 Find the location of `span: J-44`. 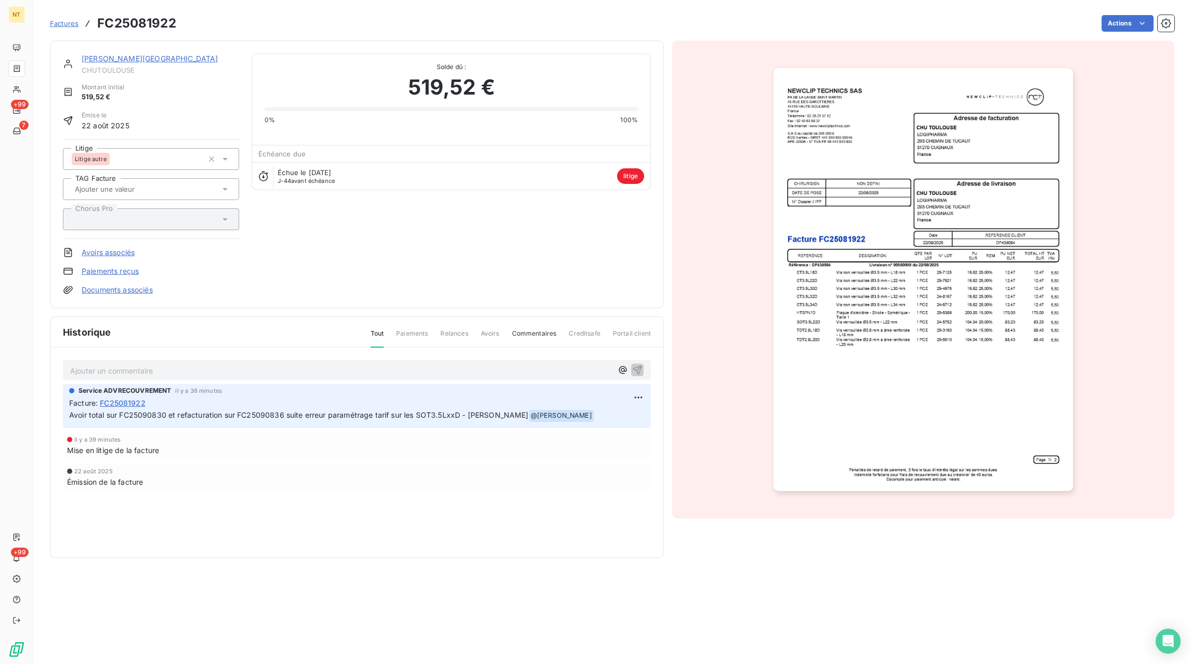

span: J-44 is located at coordinates (284, 181).